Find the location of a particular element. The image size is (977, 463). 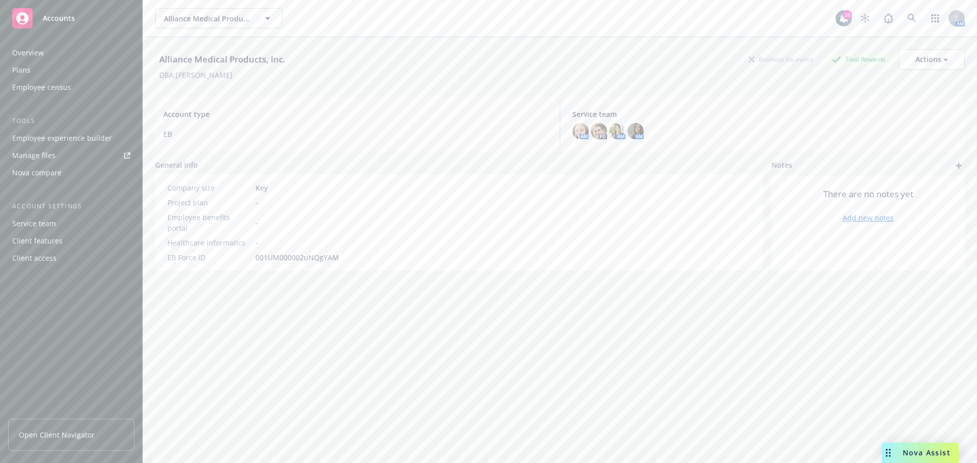

button: Alliance Medical Products, Inc. is located at coordinates (219, 18).